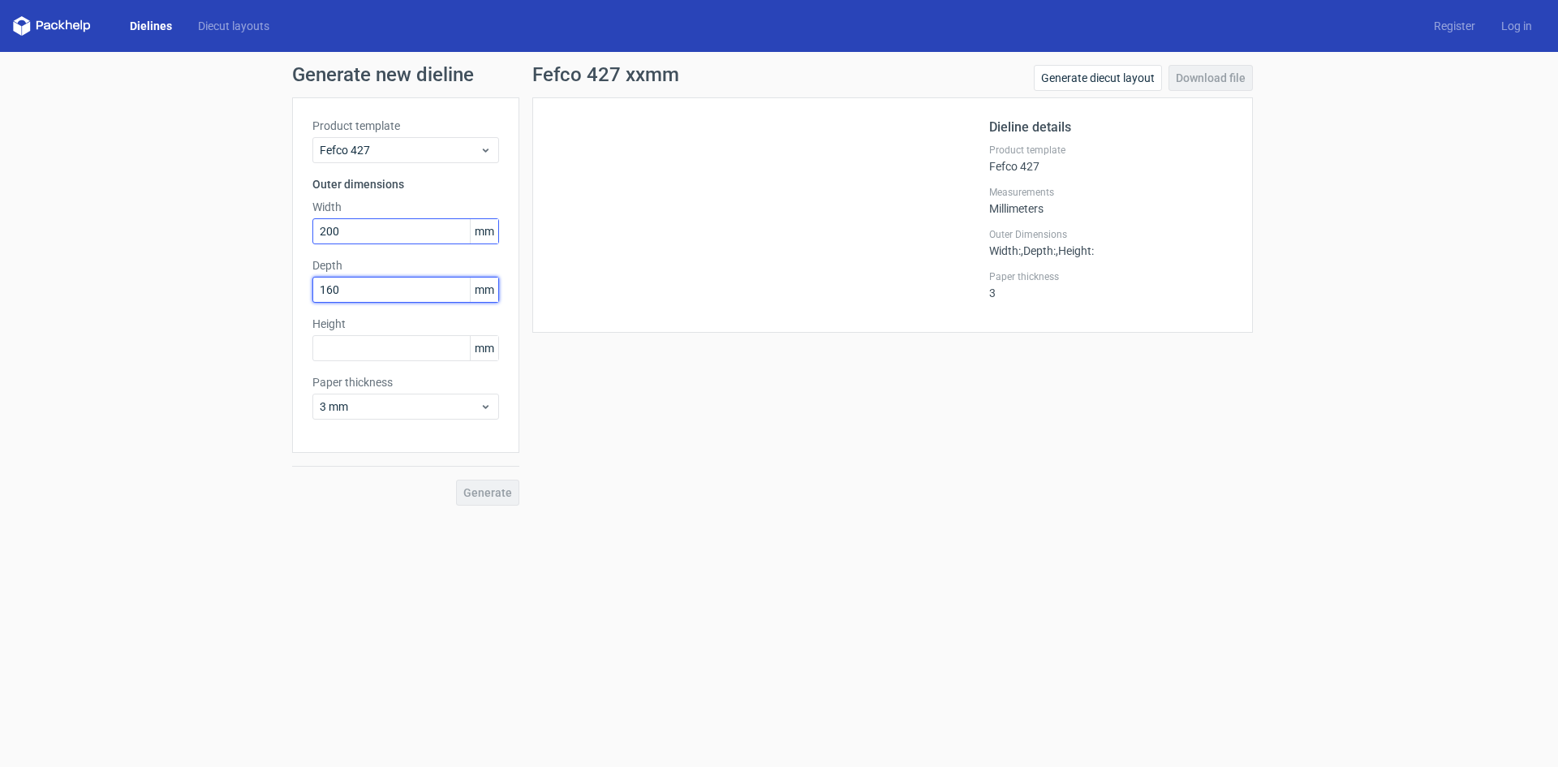 The width and height of the screenshot is (1558, 767). I want to click on div: 3, so click(1111, 285).